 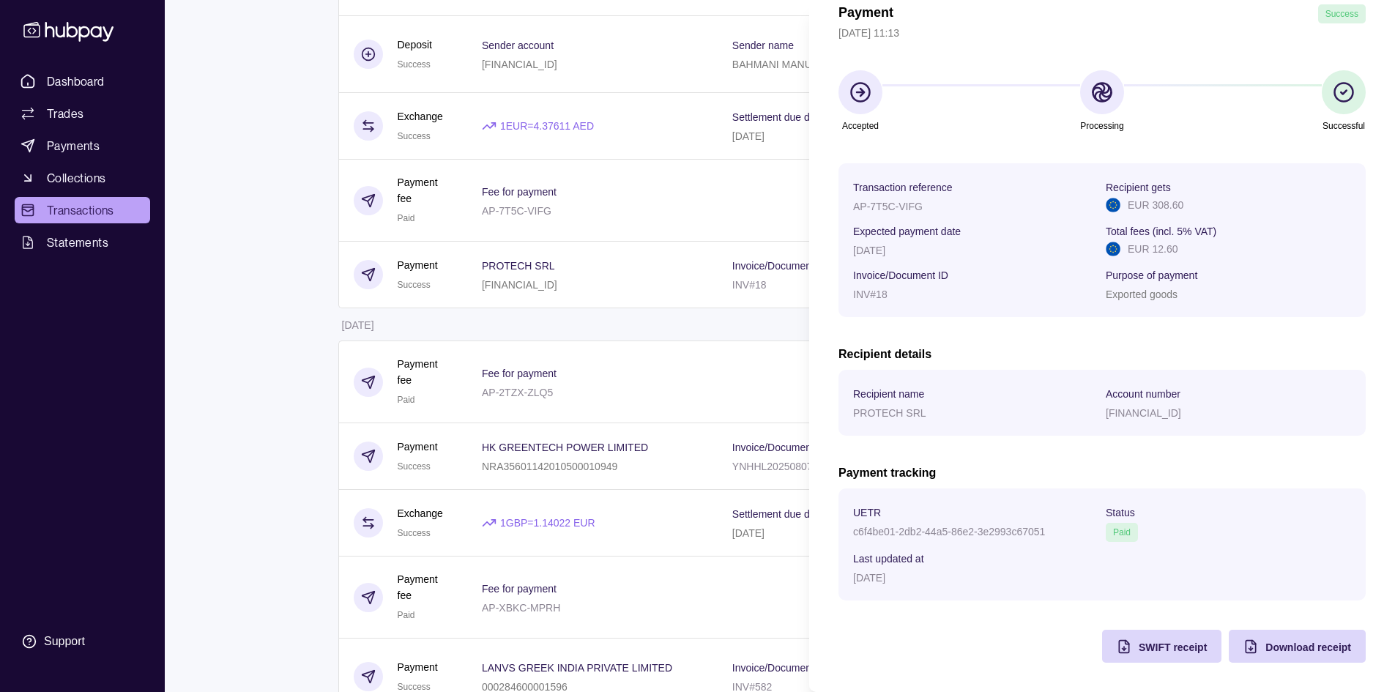 I want to click on p: INV#18, so click(x=870, y=294).